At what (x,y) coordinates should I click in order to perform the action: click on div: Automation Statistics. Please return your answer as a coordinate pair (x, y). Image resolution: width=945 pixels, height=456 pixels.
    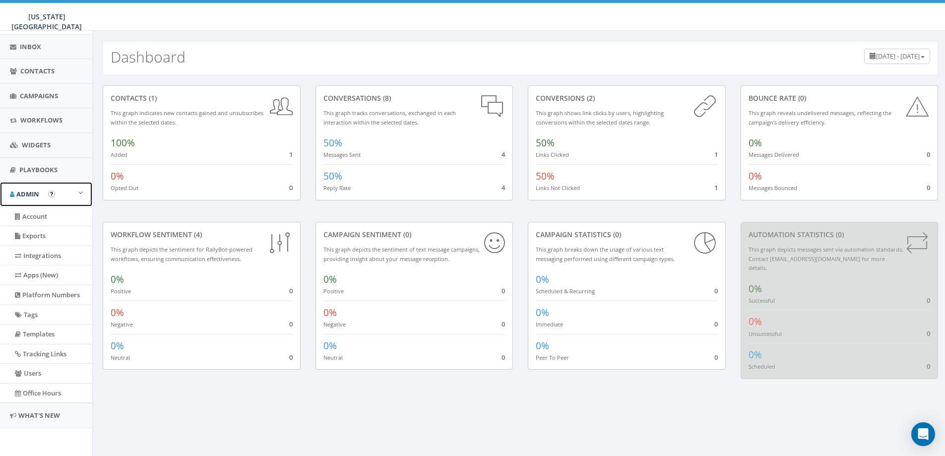
    Looking at the image, I should click on (839, 235).